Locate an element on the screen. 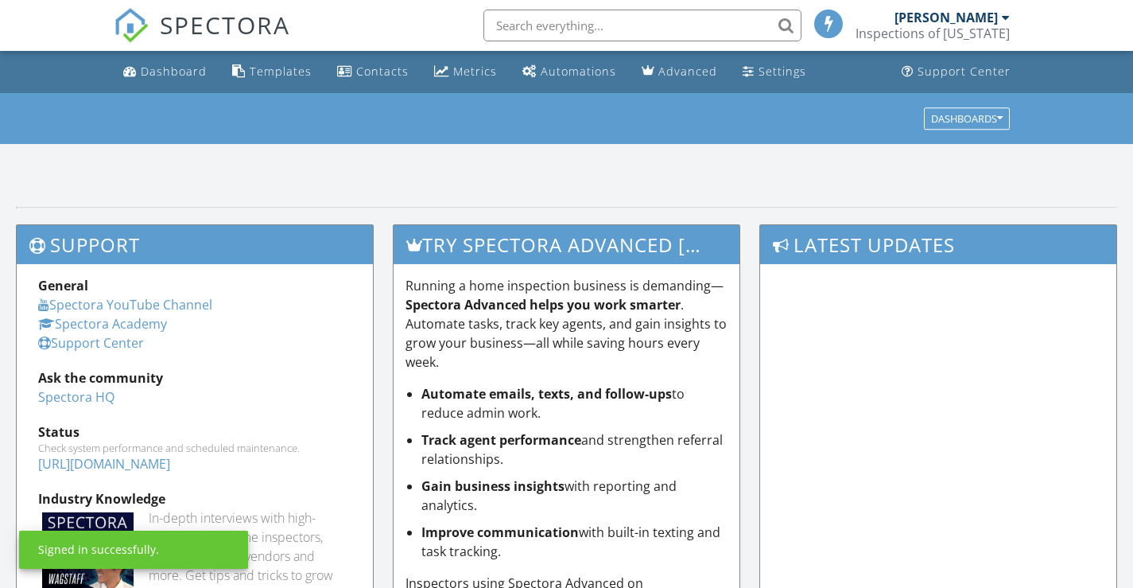  a: Spectora YouTube Channel is located at coordinates (125, 305).